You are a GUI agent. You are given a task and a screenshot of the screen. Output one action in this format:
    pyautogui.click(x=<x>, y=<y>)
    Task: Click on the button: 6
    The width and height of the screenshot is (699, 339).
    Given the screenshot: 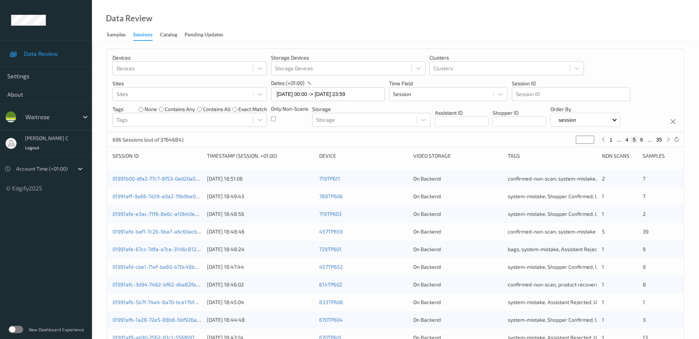 What is the action you would take?
    pyautogui.click(x=642, y=140)
    